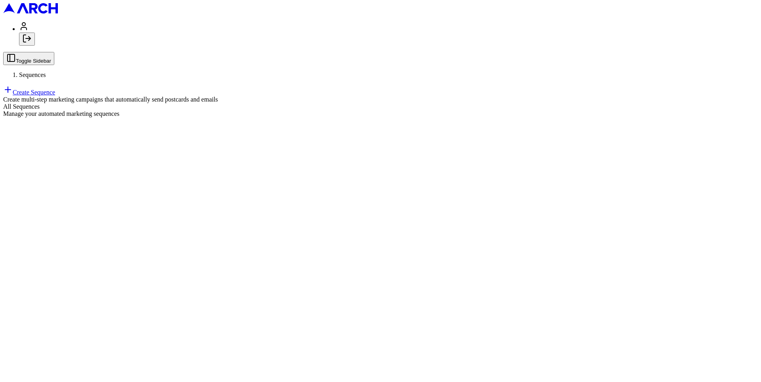 This screenshot has width=761, height=382. I want to click on span: Toggle Sidebar, so click(33, 61).